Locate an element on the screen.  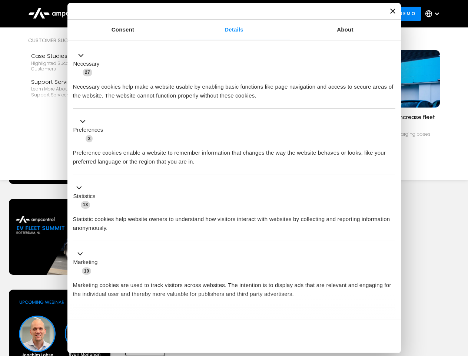
a: About is located at coordinates (345, 30).